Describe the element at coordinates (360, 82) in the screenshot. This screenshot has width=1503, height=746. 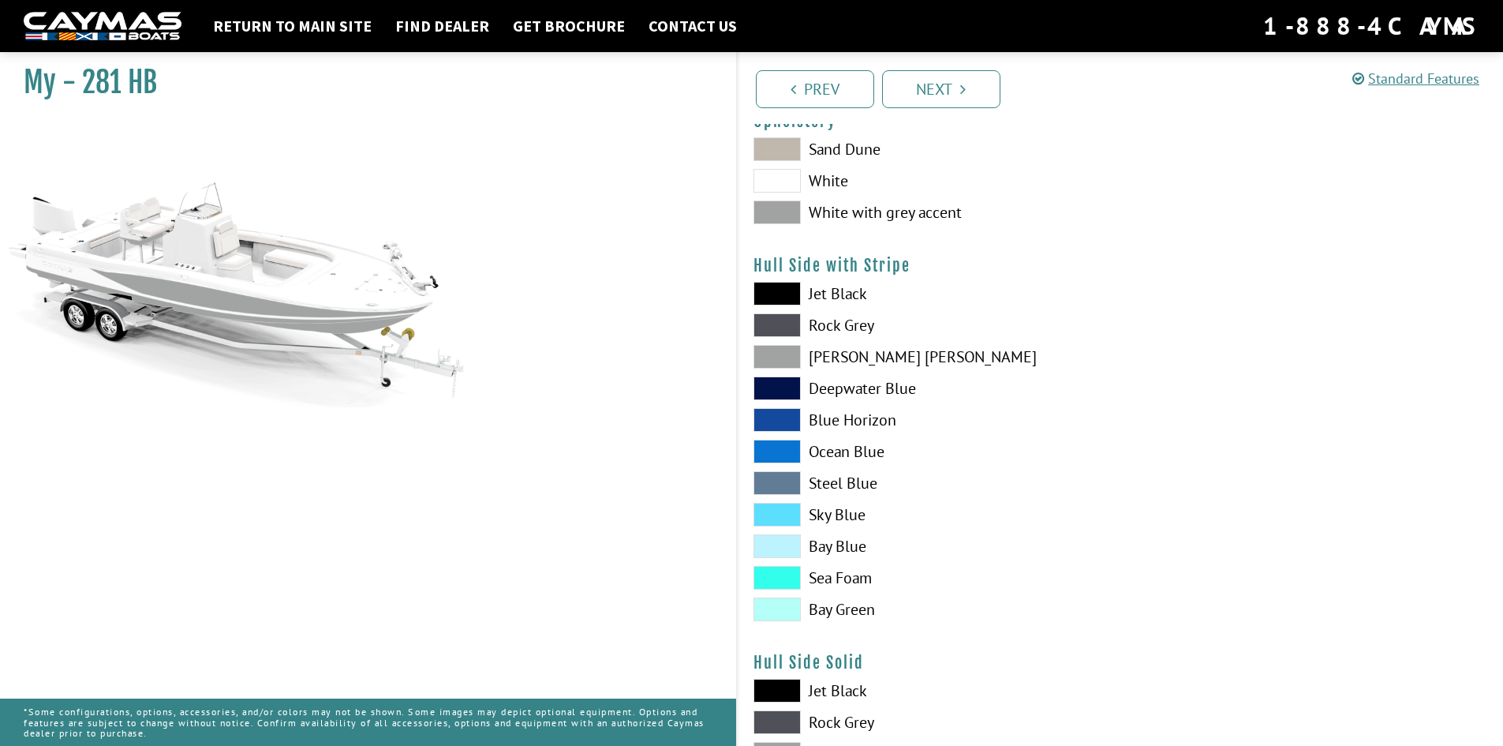
I see `h1: My - 281 HB` at that location.